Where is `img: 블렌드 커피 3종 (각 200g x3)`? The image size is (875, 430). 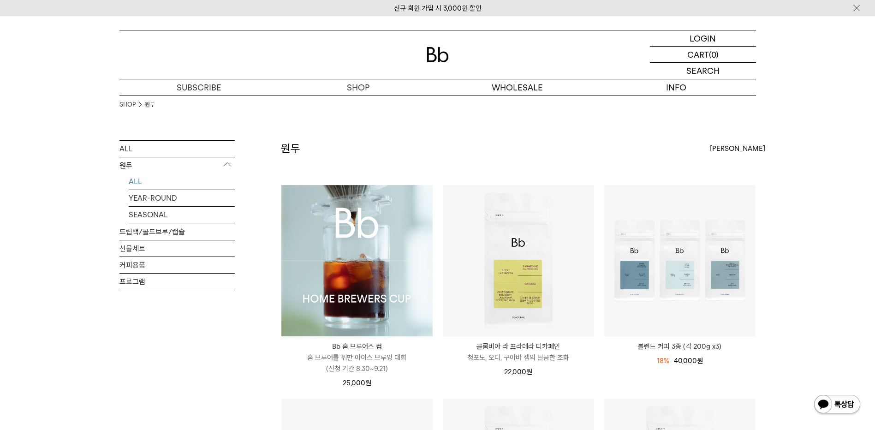 img: 블렌드 커피 3종 (각 200g x3) is located at coordinates (680, 261).